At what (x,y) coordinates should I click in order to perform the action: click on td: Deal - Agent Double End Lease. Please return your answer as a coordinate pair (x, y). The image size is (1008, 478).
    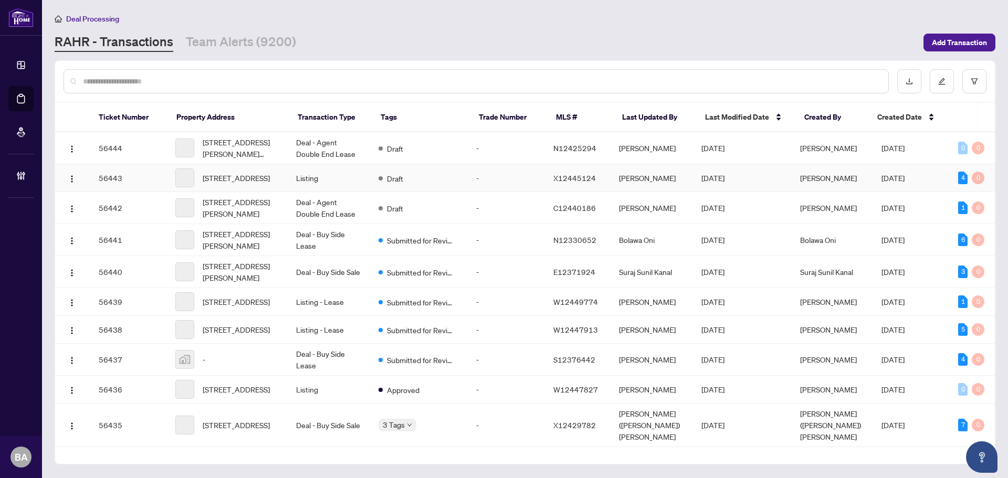
    Looking at the image, I should click on (329, 148).